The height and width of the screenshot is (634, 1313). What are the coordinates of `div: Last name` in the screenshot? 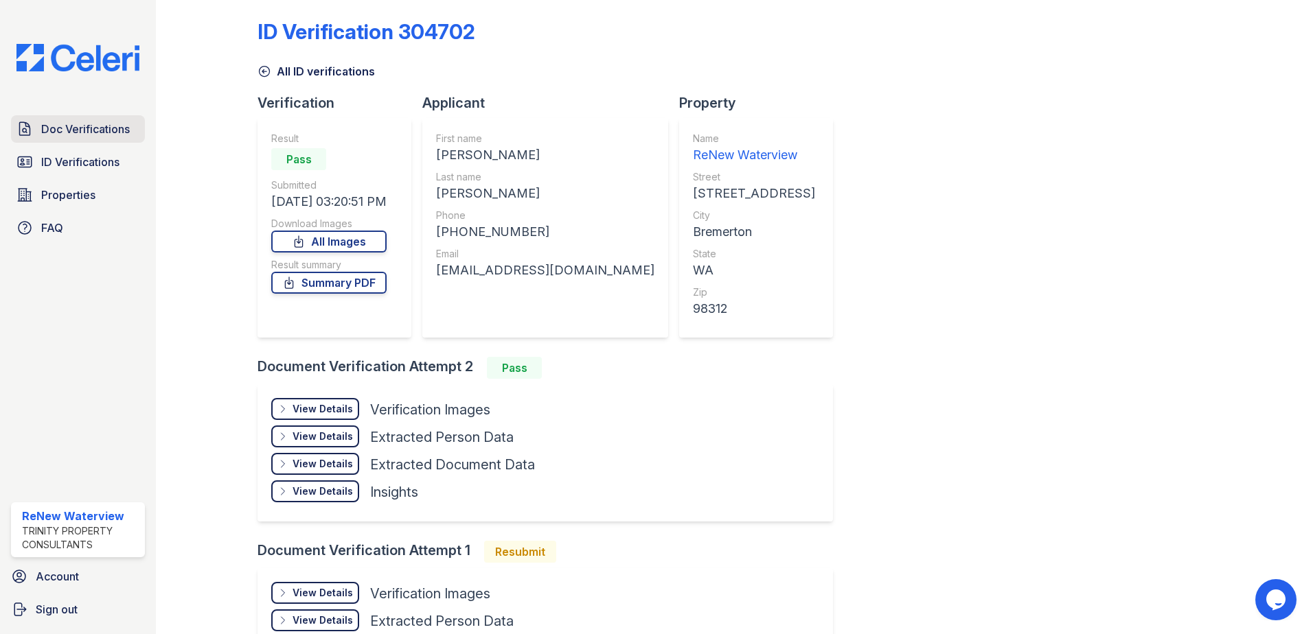 It's located at (545, 177).